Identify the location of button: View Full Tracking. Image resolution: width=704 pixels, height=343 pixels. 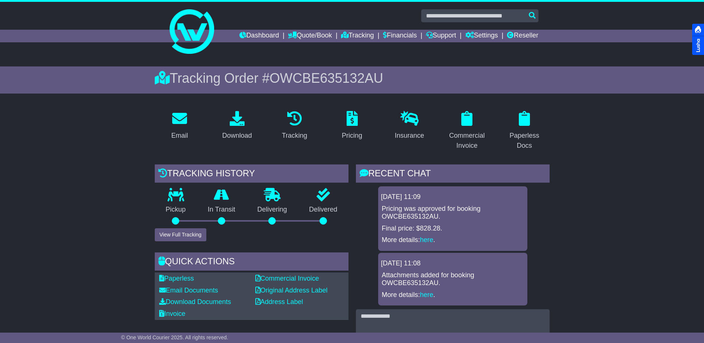
(180, 235).